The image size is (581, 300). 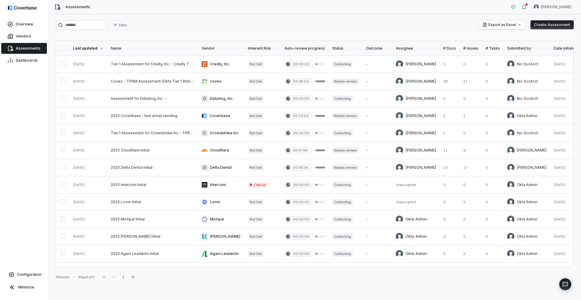 What do you see at coordinates (263, 48) in the screenshot?
I see `div: Inherent Risk` at bounding box center [263, 48].